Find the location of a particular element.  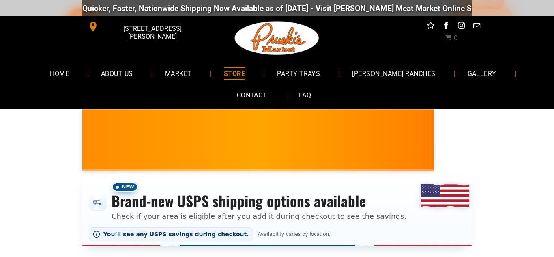

a: PARTY TRAYS is located at coordinates (299, 73).